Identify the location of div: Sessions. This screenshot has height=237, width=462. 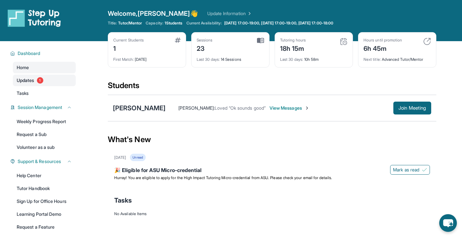
(205, 40).